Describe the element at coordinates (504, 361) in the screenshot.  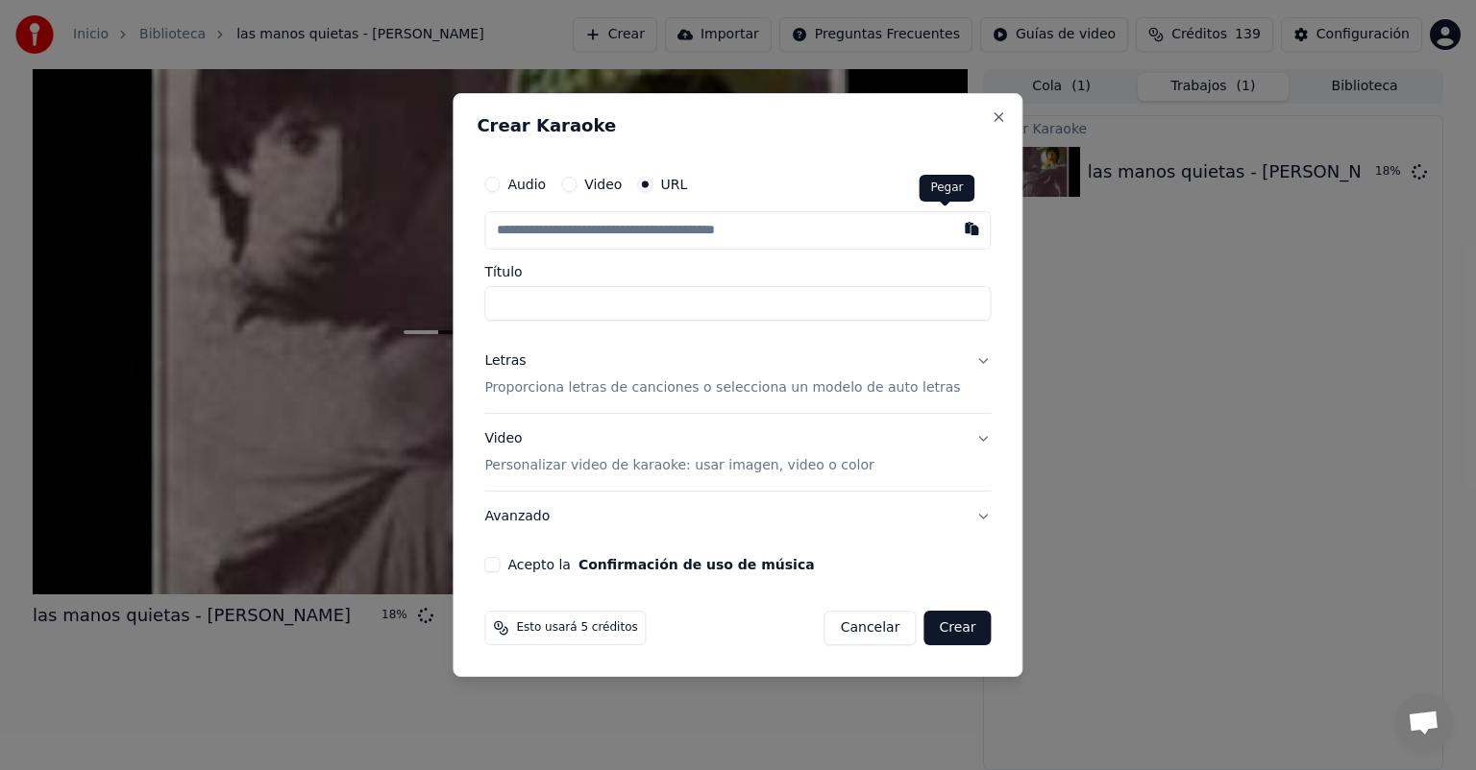
I see `div: Letras` at that location.